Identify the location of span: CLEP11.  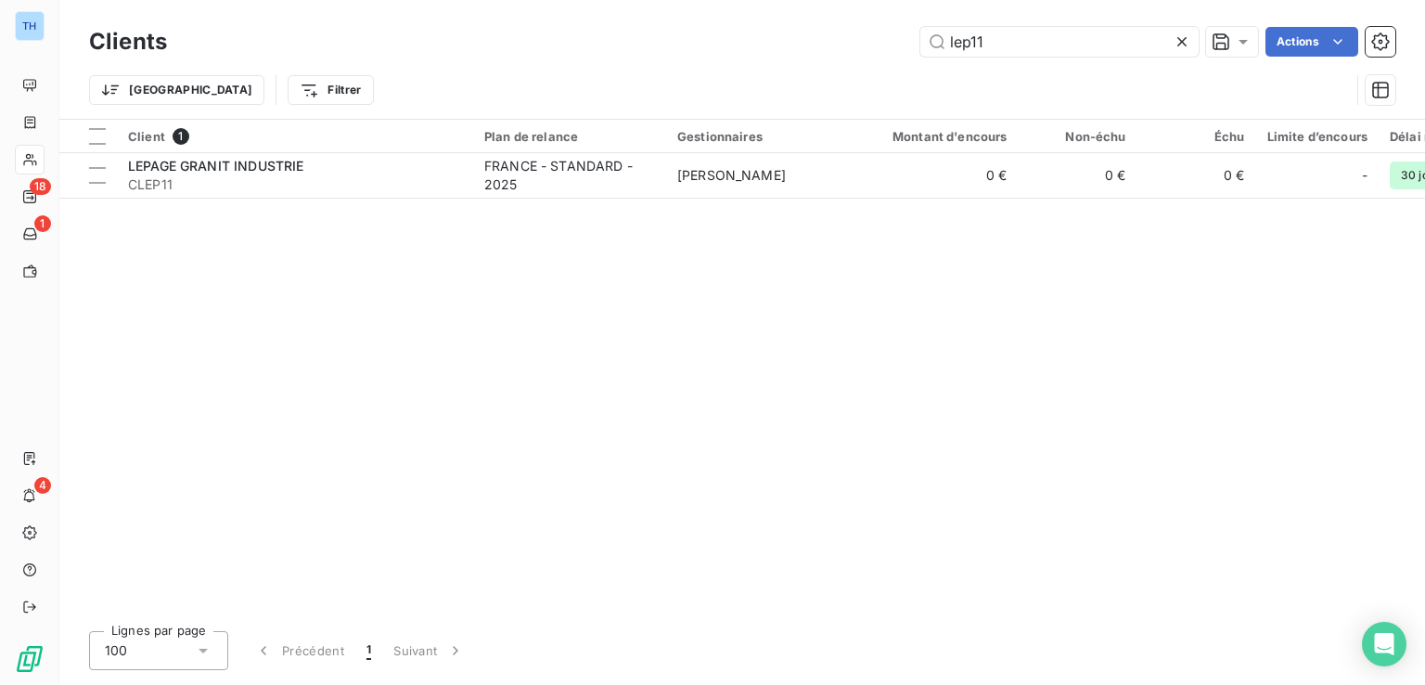
(295, 185).